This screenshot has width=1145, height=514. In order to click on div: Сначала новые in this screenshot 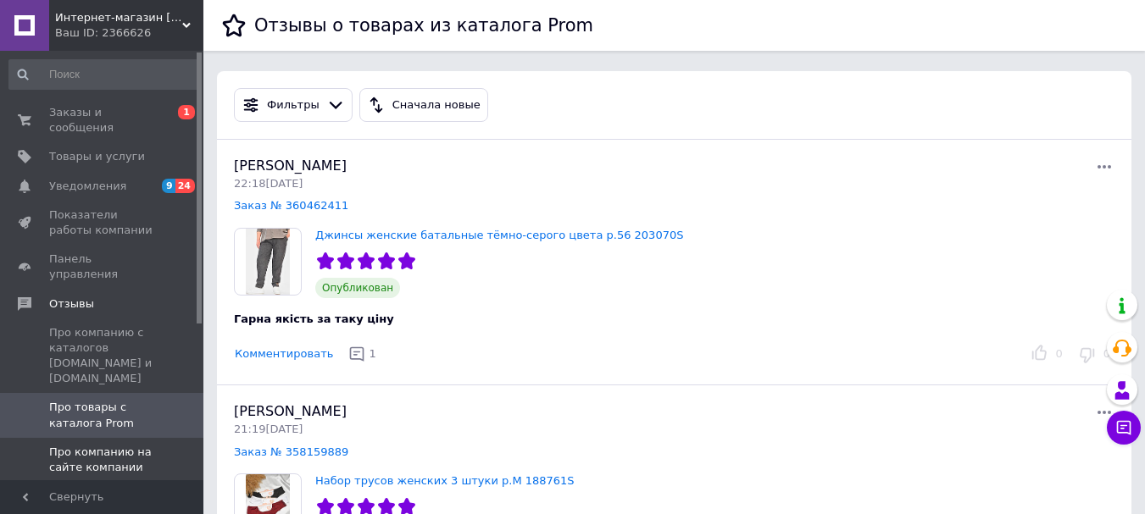, I will do `click(436, 105)`.